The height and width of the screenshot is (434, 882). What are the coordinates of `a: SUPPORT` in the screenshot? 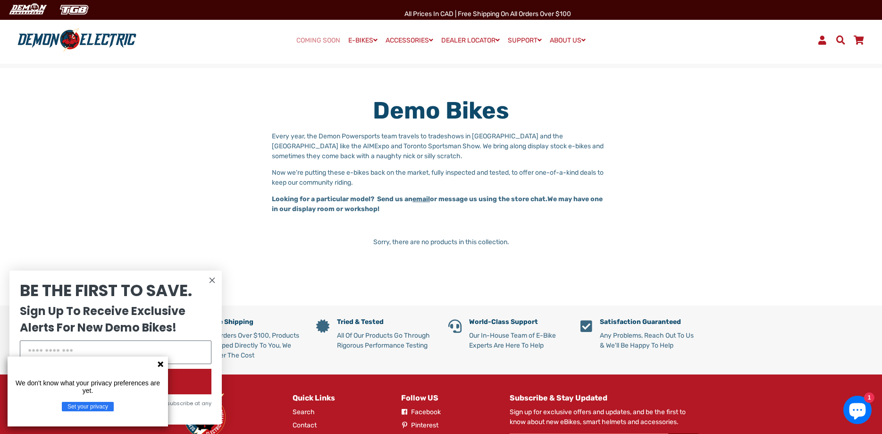 It's located at (525, 40).